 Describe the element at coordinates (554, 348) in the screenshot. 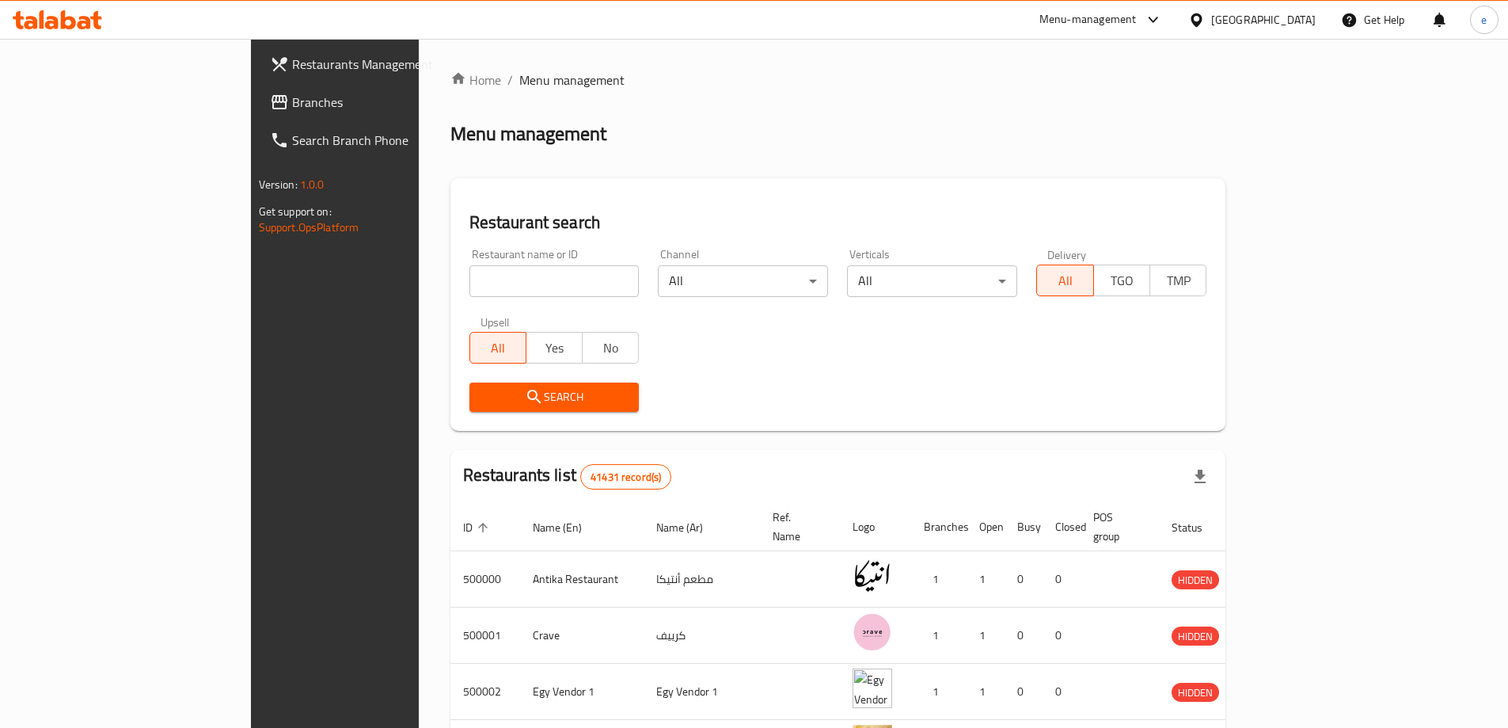

I see `span: Yes` at that location.